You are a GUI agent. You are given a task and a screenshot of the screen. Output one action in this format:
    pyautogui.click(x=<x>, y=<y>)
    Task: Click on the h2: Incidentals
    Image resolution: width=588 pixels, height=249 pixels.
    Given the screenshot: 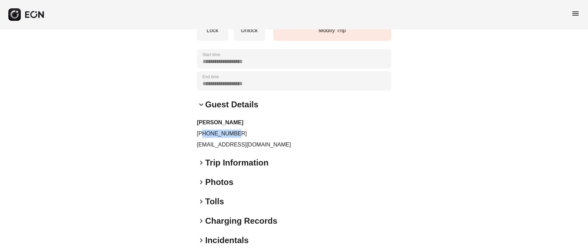 What is the action you would take?
    pyautogui.click(x=227, y=241)
    